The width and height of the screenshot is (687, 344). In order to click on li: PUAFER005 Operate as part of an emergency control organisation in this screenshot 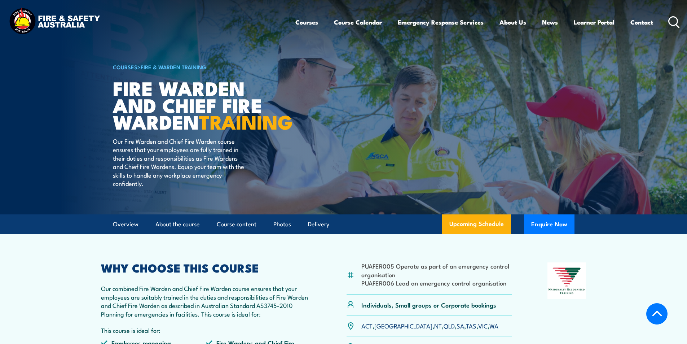, I will do `click(437, 270)`.